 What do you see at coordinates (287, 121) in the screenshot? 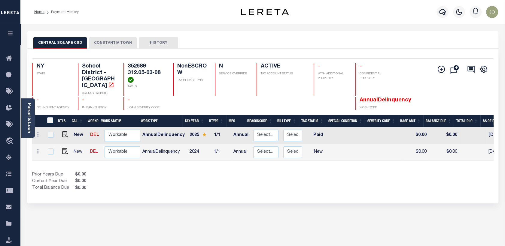
I see `th: BillType: activate to sort column ascending` at bounding box center [287, 121].